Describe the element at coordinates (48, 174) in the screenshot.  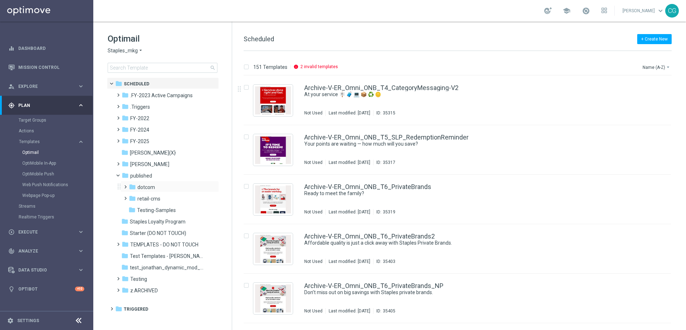
I see `a: OptiMobile Push` at that location.